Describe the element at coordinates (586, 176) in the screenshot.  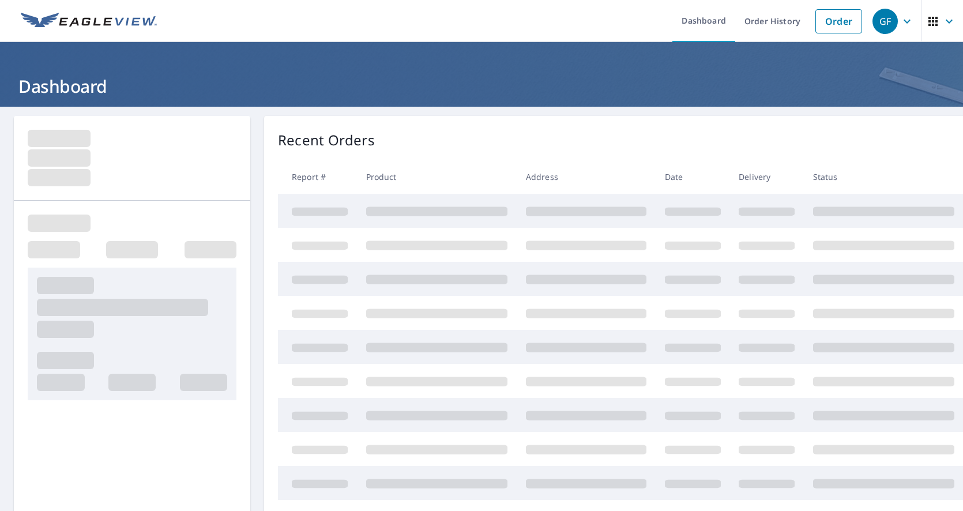
I see `th: Address` at that location.